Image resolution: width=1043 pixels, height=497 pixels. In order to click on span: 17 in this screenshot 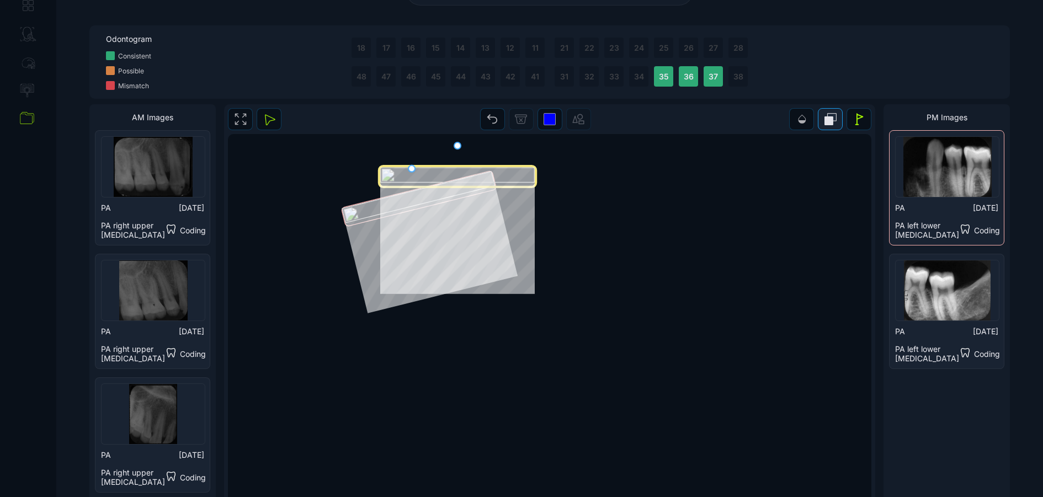, I will do `click(386, 47)`.